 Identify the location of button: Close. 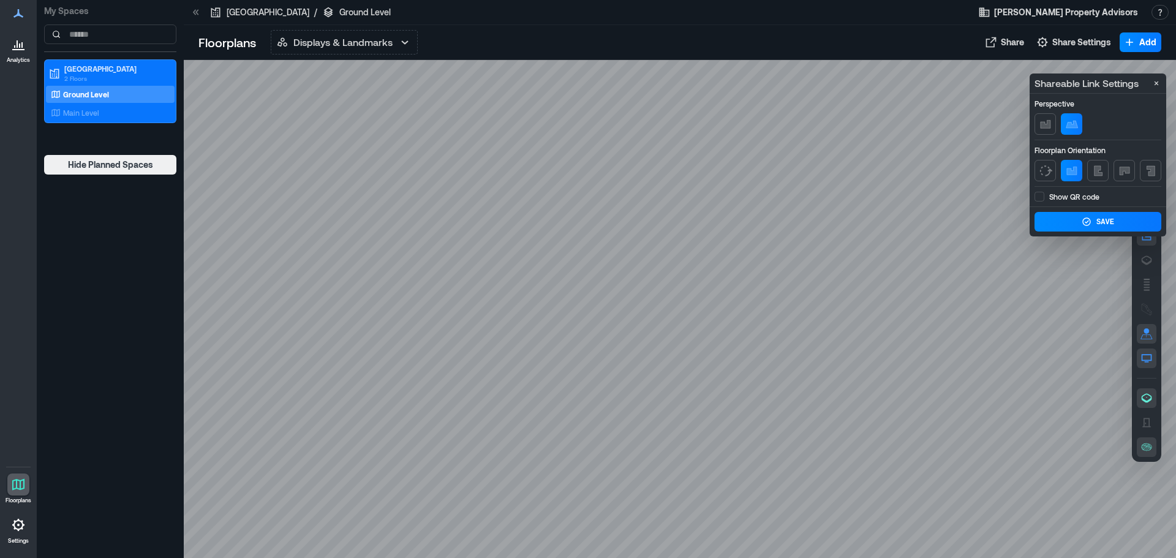
(1156, 83).